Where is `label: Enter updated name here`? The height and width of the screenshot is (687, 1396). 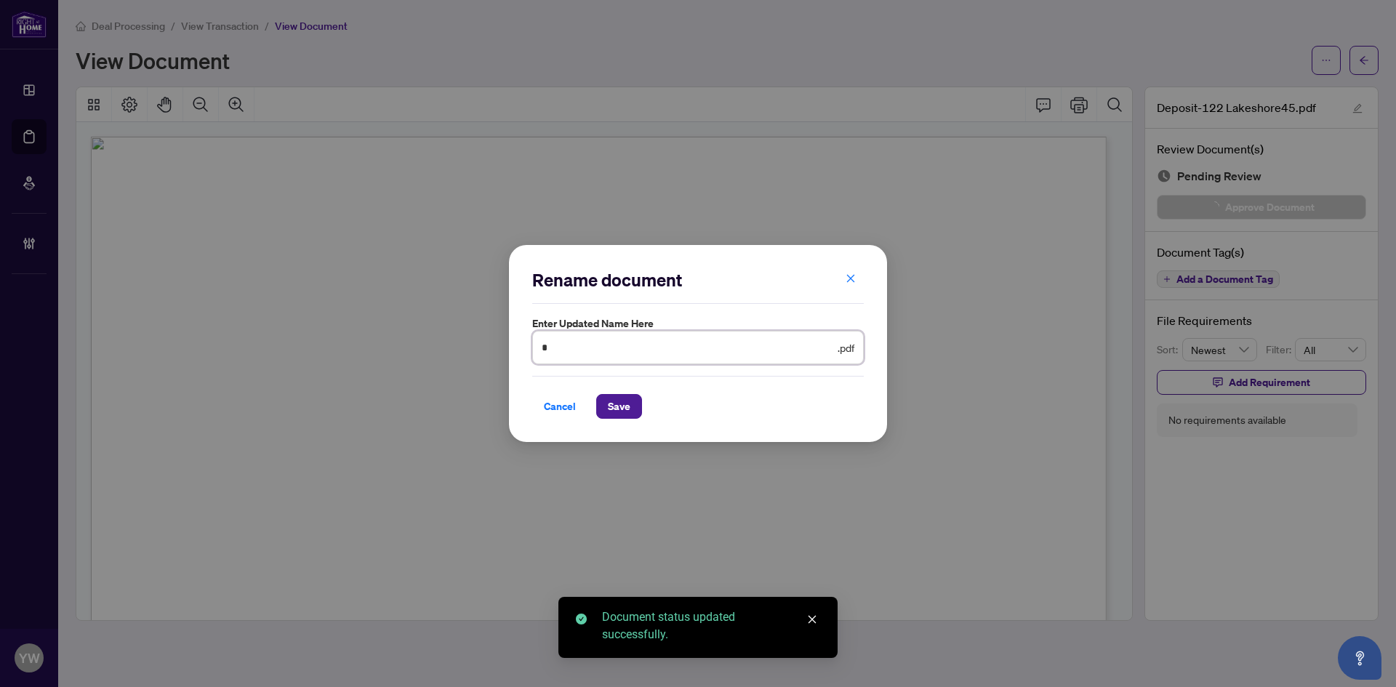
label: Enter updated name here is located at coordinates (698, 323).